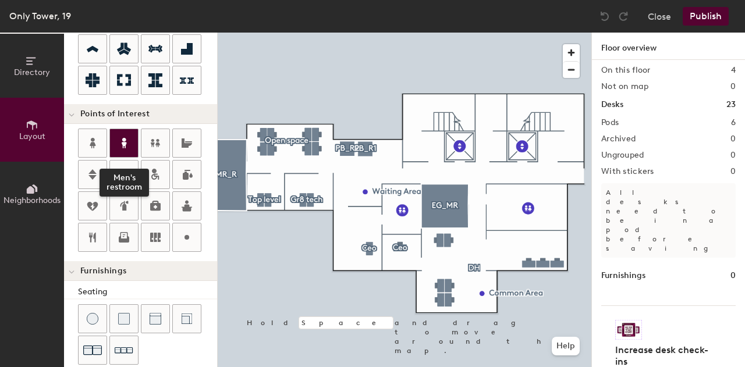 The height and width of the screenshot is (367, 745). I want to click on img: Sticker logo, so click(629, 330).